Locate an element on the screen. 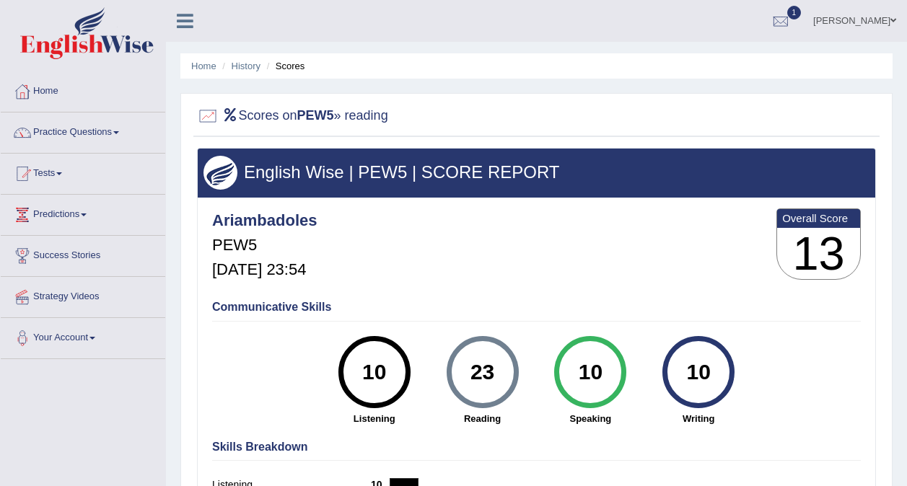  a: Your Account is located at coordinates (83, 336).